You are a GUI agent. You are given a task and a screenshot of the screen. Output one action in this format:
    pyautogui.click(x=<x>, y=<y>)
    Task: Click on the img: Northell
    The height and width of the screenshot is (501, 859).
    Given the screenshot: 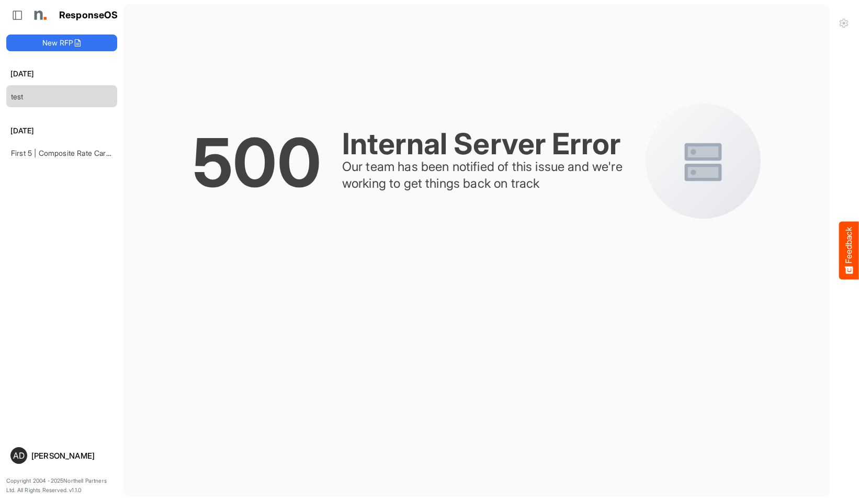 What is the action you would take?
    pyautogui.click(x=39, y=15)
    